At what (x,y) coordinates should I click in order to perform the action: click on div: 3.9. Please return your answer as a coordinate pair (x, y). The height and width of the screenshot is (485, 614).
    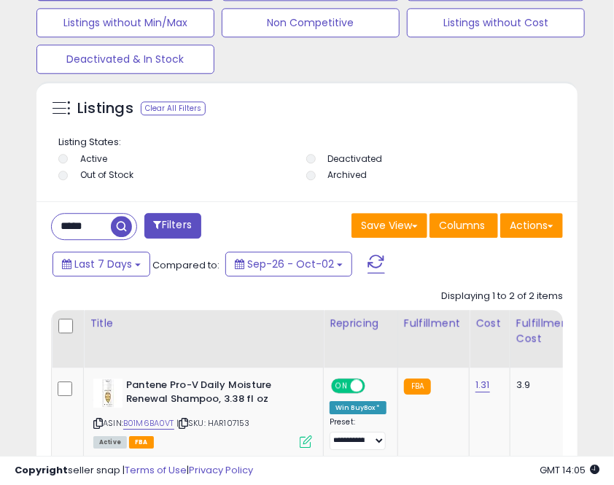
    Looking at the image, I should click on (542, 385).